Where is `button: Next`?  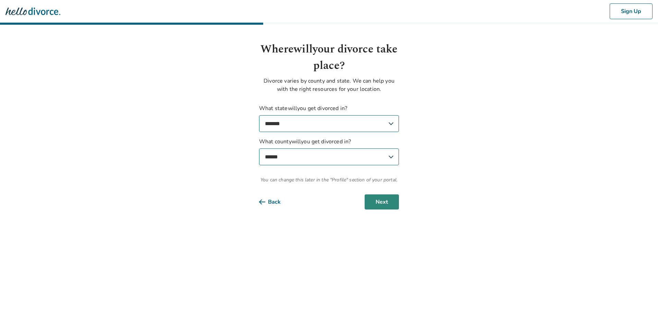 button: Next is located at coordinates (382, 202).